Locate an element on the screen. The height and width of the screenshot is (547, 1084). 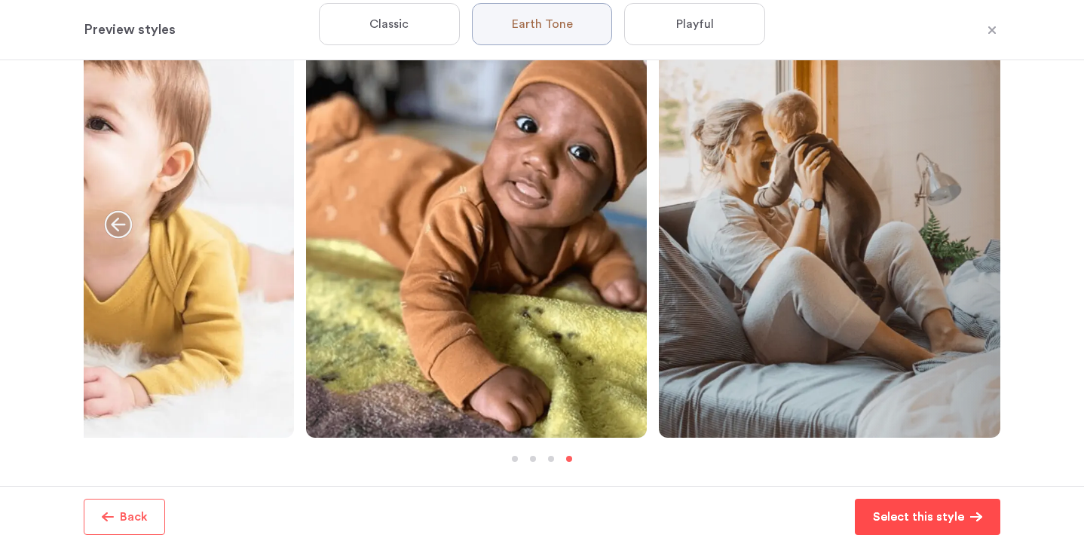
p: Select this style is located at coordinates (918, 517).